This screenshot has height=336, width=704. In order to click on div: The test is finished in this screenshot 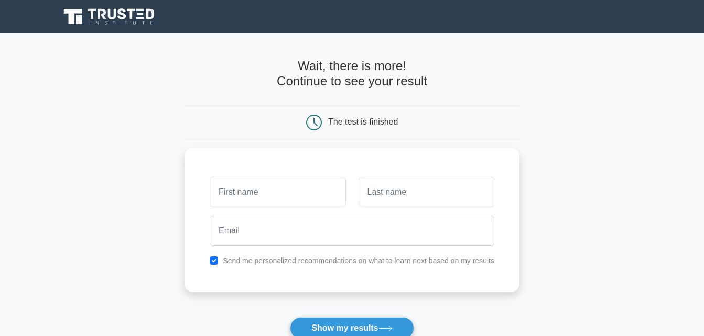, I will do `click(363, 122)`.